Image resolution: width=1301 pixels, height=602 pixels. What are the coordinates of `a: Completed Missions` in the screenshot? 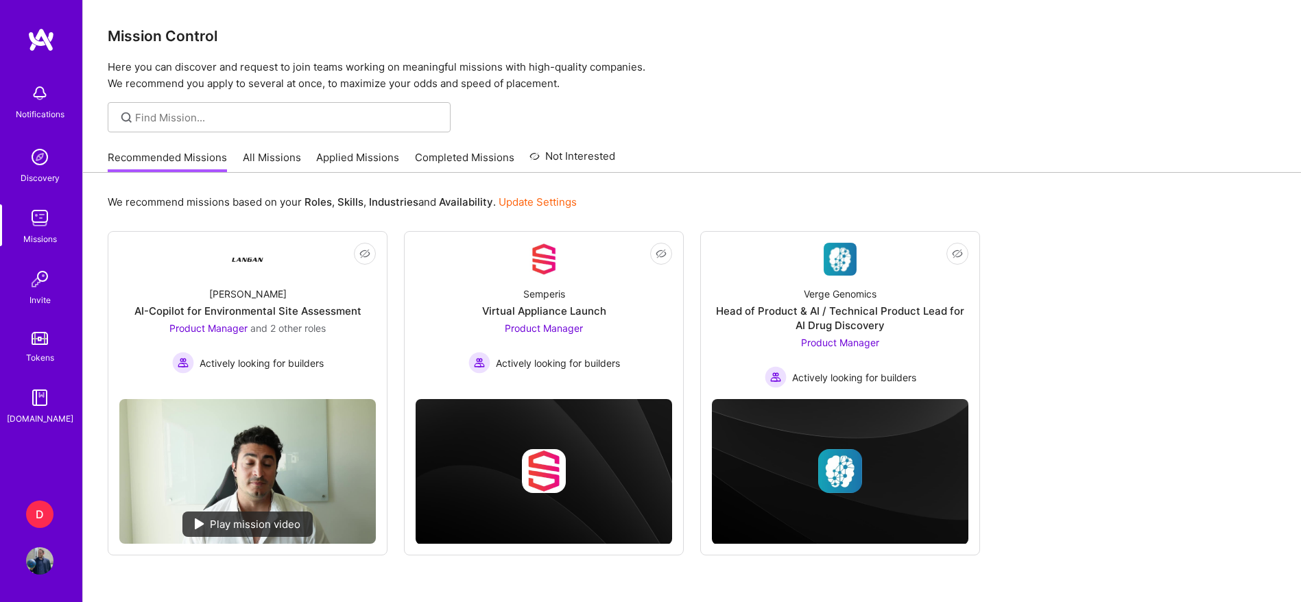 It's located at (464, 161).